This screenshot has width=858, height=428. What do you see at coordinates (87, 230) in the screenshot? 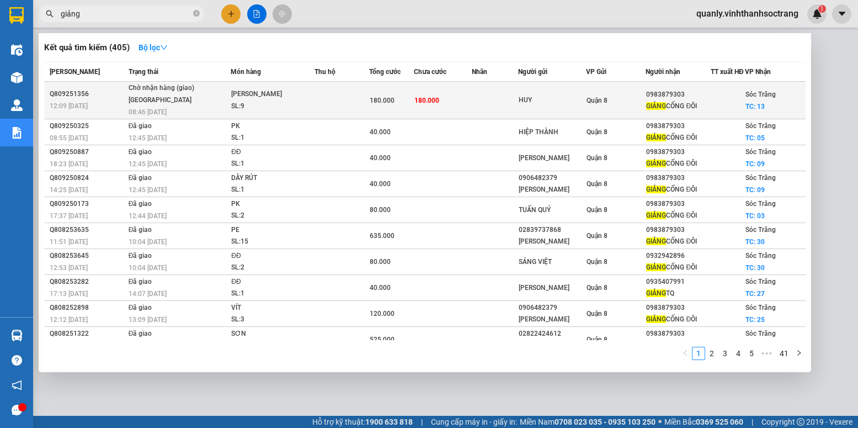
I see `div: Q808253635` at bounding box center [87, 230].